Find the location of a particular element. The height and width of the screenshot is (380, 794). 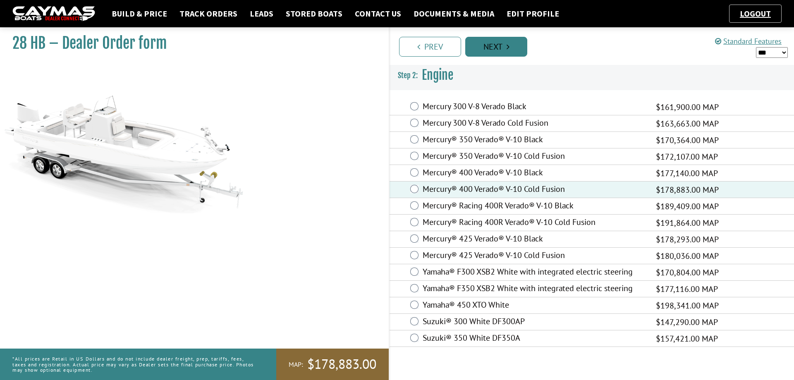

span: $191,864.00 MAP is located at coordinates (687, 223).